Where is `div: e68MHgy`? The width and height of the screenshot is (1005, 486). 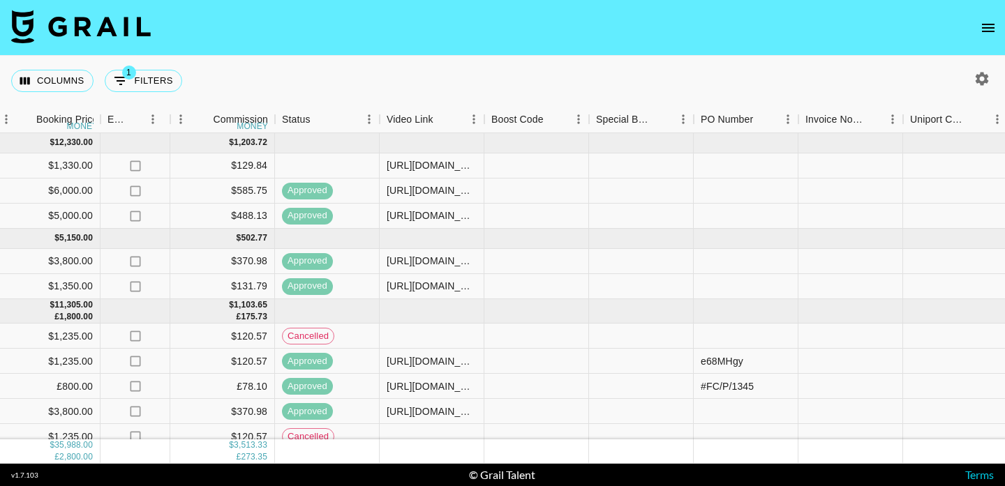 div: e68MHgy is located at coordinates (721, 361).